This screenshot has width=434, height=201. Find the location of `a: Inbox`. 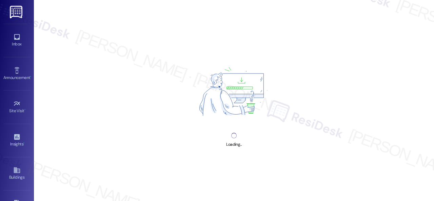

a: Inbox is located at coordinates (17, 40).